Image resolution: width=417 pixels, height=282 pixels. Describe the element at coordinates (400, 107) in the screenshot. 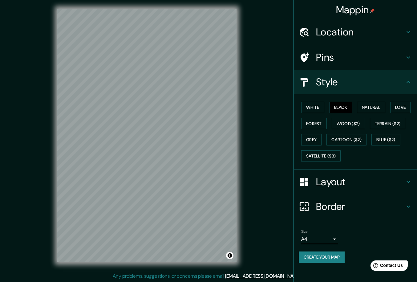

I see `button: Love` at that location.